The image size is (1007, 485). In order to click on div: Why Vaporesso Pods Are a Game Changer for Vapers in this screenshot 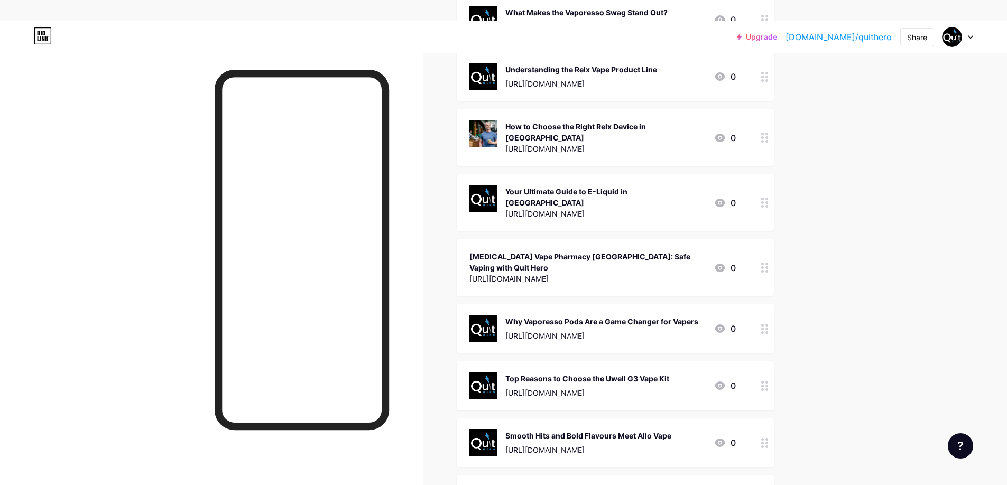, I will do `click(602, 321)`.